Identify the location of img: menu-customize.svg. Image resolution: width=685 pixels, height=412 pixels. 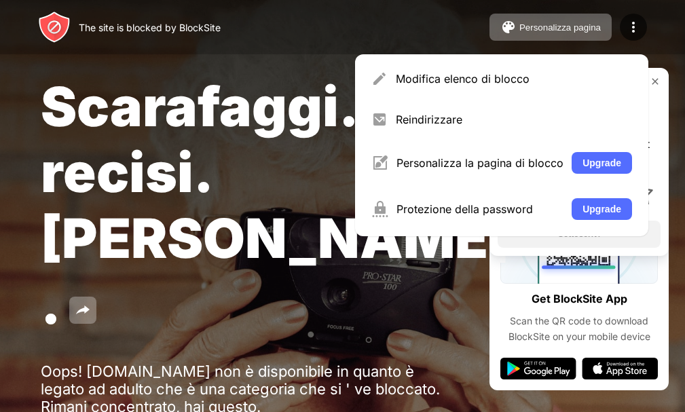
(379, 163).